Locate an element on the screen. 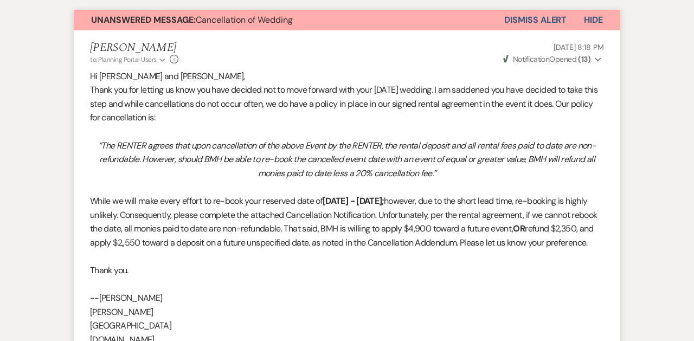 The width and height of the screenshot is (694, 341). strong: Unanswered Message: is located at coordinates (143, 20).